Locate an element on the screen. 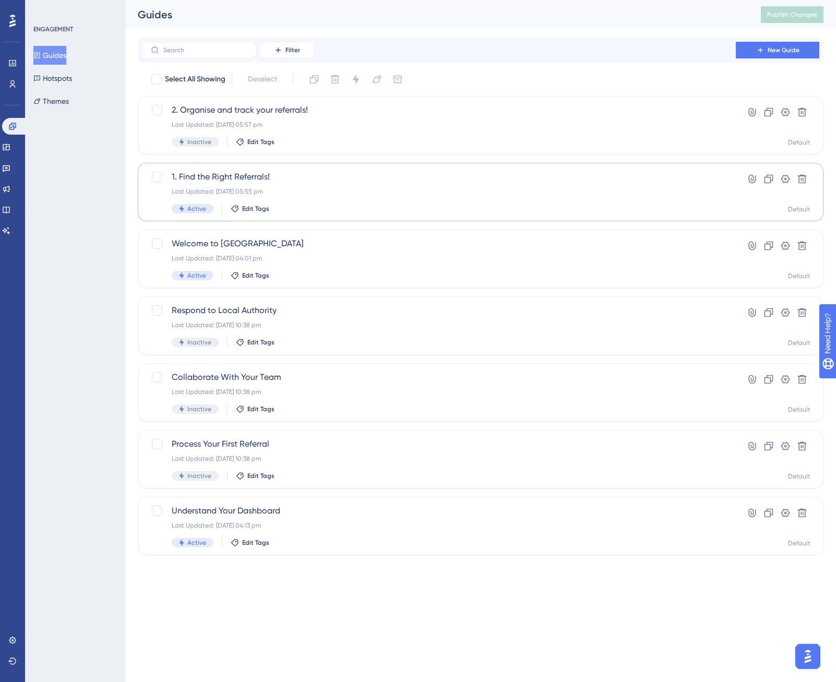 This screenshot has width=836, height=682. span: Respond to Local Authority is located at coordinates (439, 310).